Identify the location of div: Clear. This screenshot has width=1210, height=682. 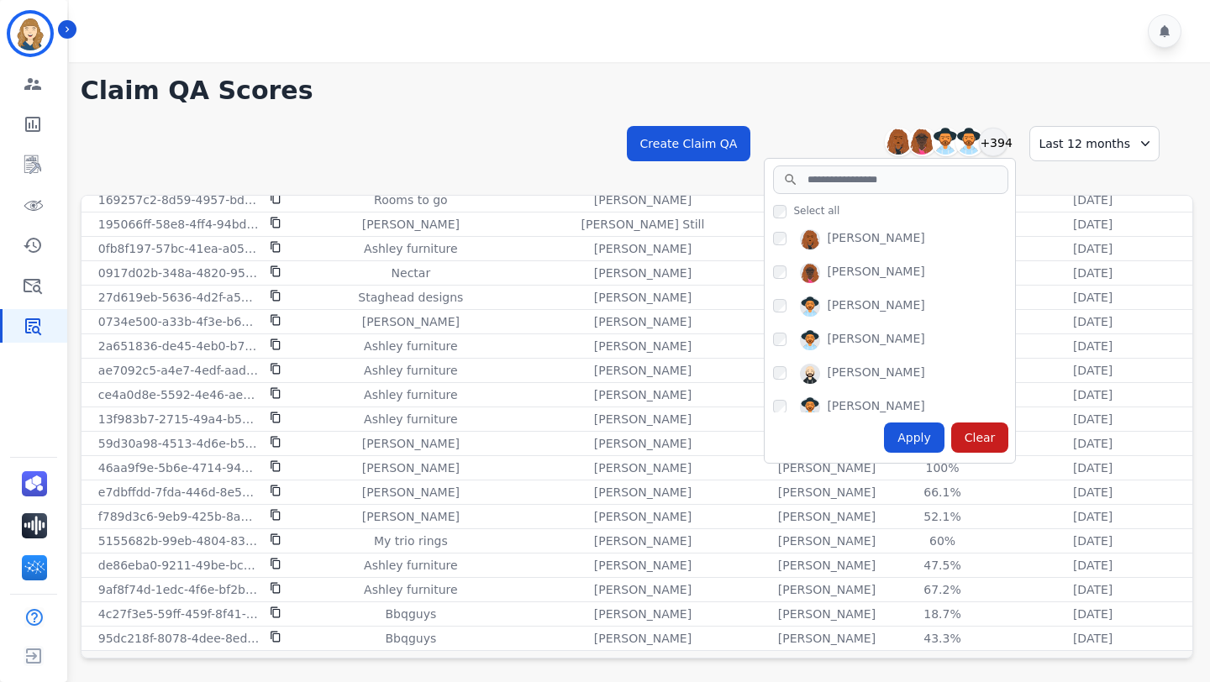
(980, 438).